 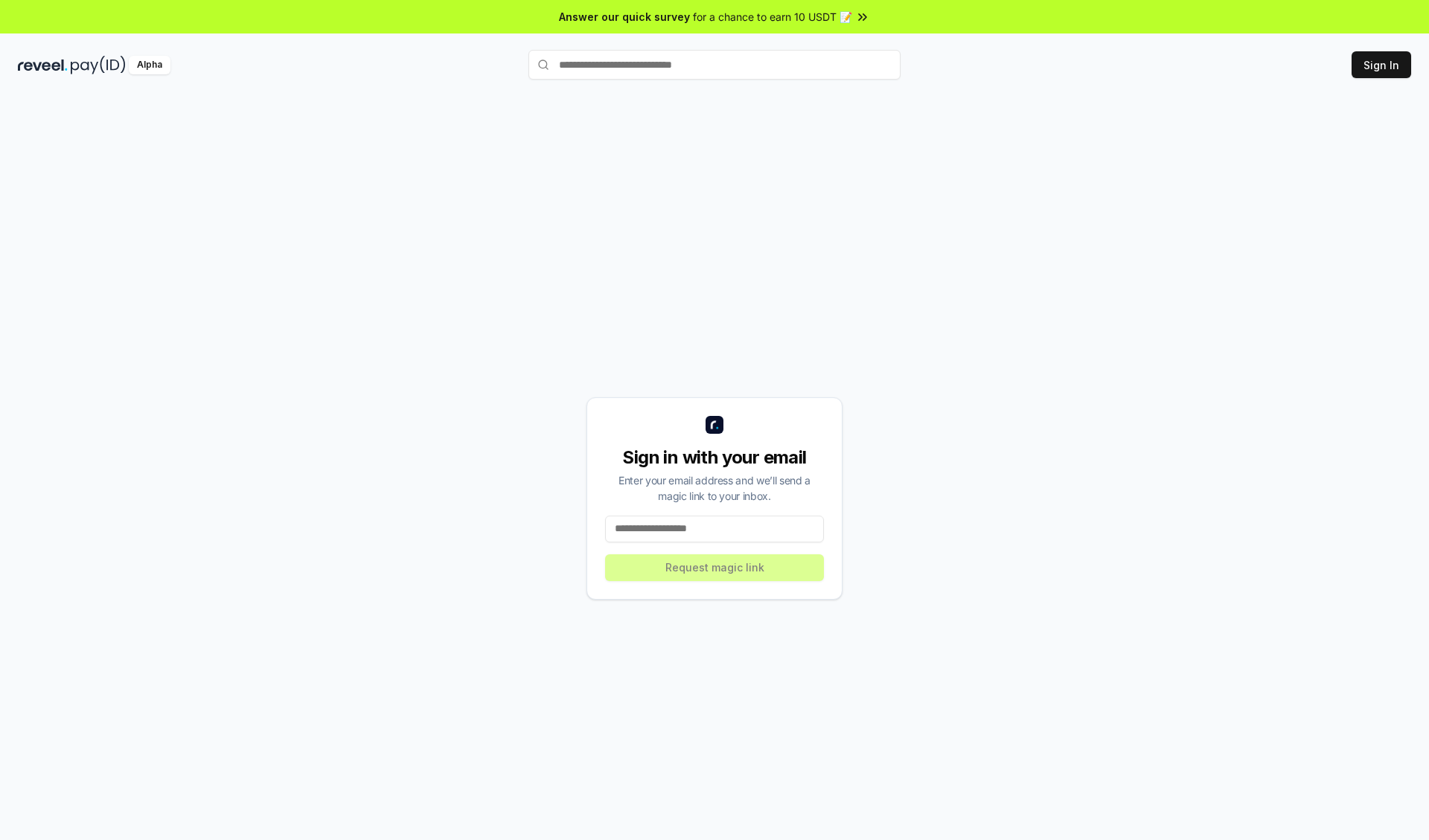 I want to click on button: Sign In, so click(x=1381, y=65).